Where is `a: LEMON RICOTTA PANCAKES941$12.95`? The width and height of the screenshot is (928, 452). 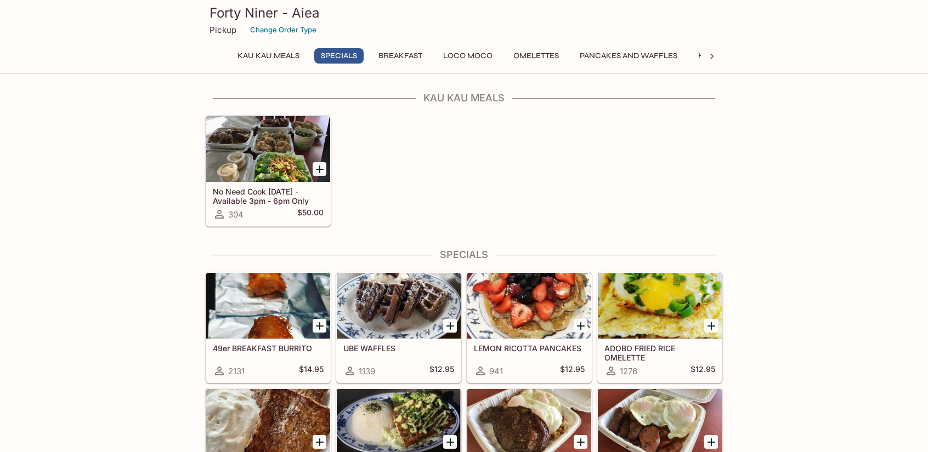
a: LEMON RICOTTA PANCAKES941$12.95 is located at coordinates (529, 328).